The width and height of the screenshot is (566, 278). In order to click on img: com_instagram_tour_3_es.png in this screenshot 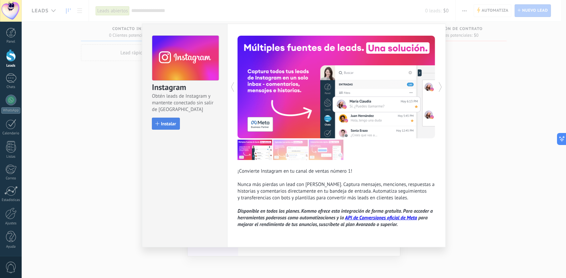, I will do `click(326, 150)`.